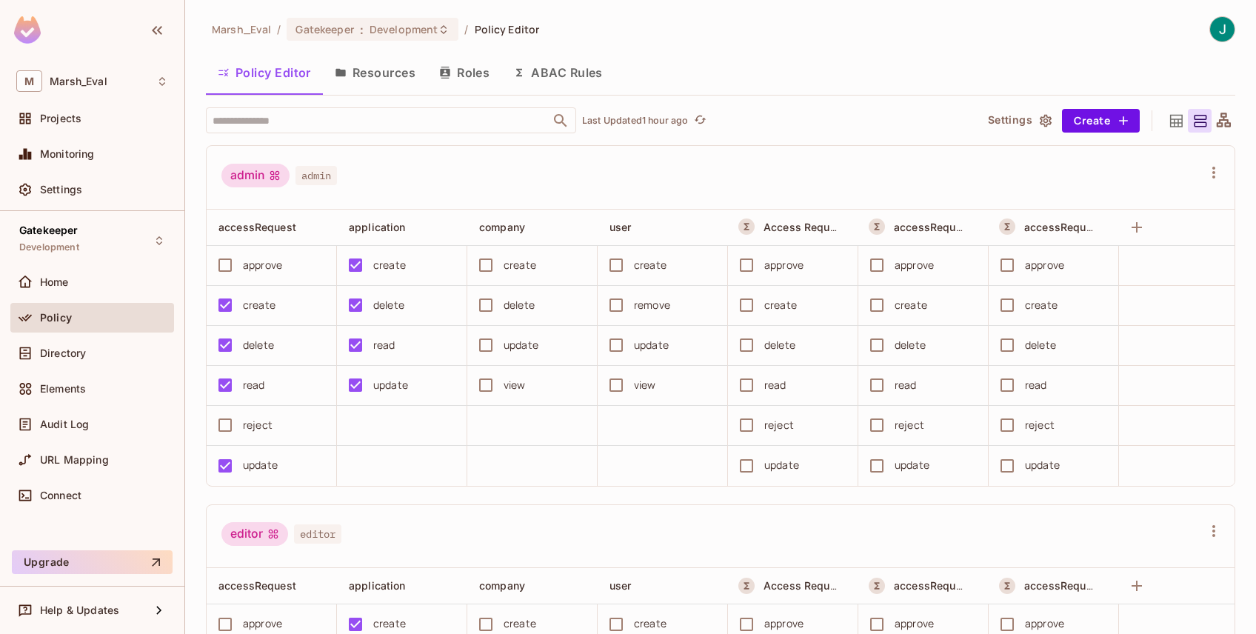  What do you see at coordinates (56, 318) in the screenshot?
I see `span: Policy` at bounding box center [56, 318].